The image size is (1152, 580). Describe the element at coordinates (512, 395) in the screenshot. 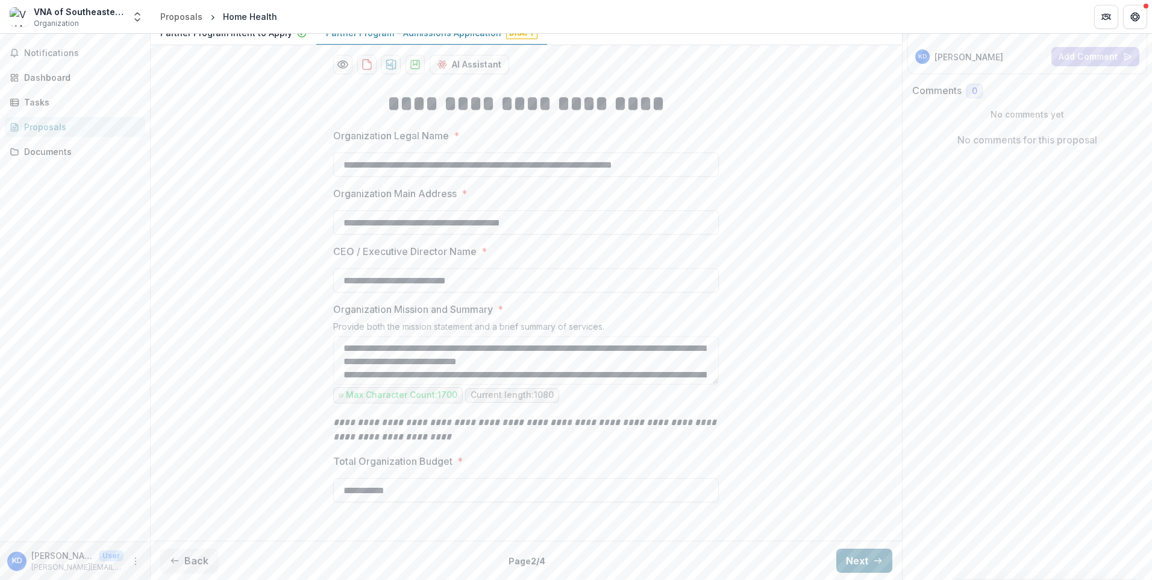

I see `p: Current length: 1080` at that location.